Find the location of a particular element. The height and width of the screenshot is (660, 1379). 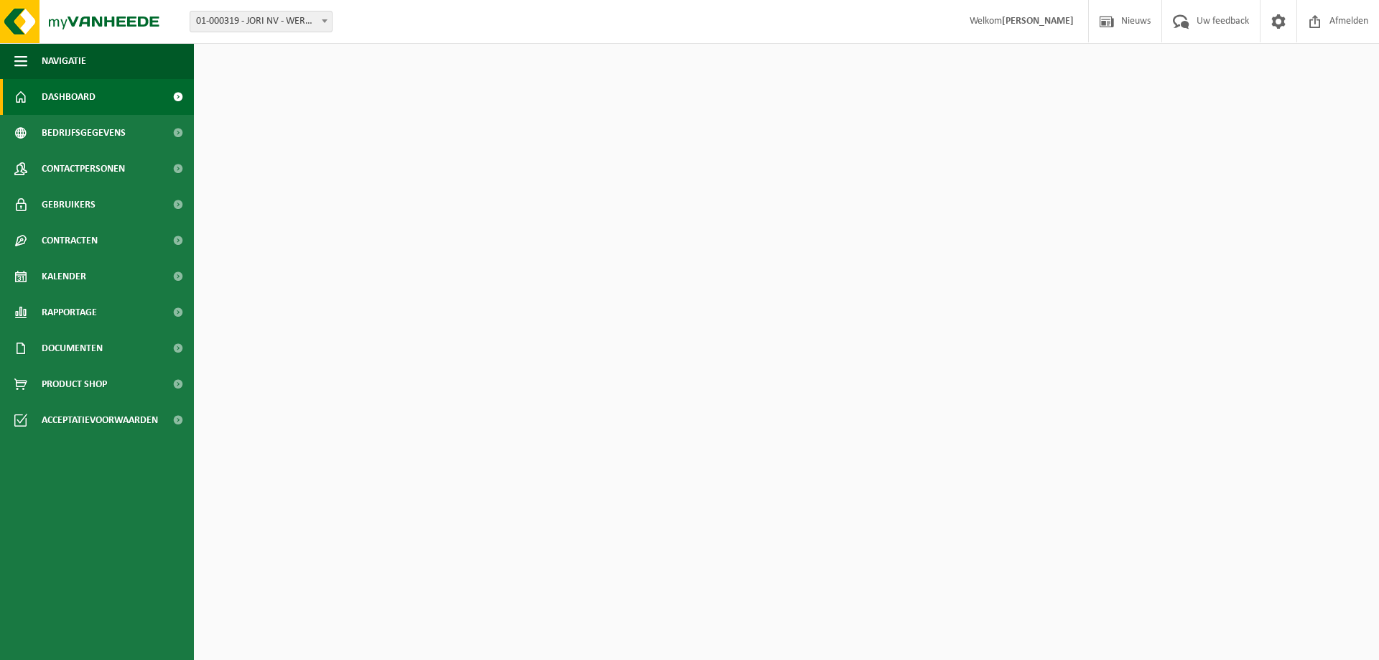

span: Product Shop is located at coordinates (74, 384).